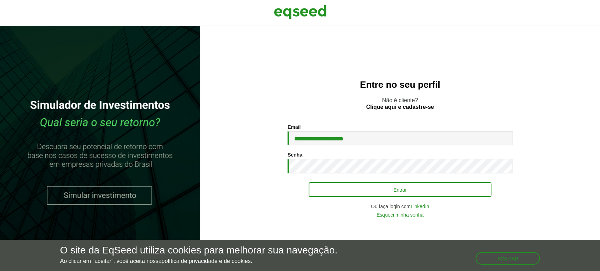  What do you see at coordinates (400, 85) in the screenshot?
I see `h2: Entre no seu perfil` at bounding box center [400, 85].